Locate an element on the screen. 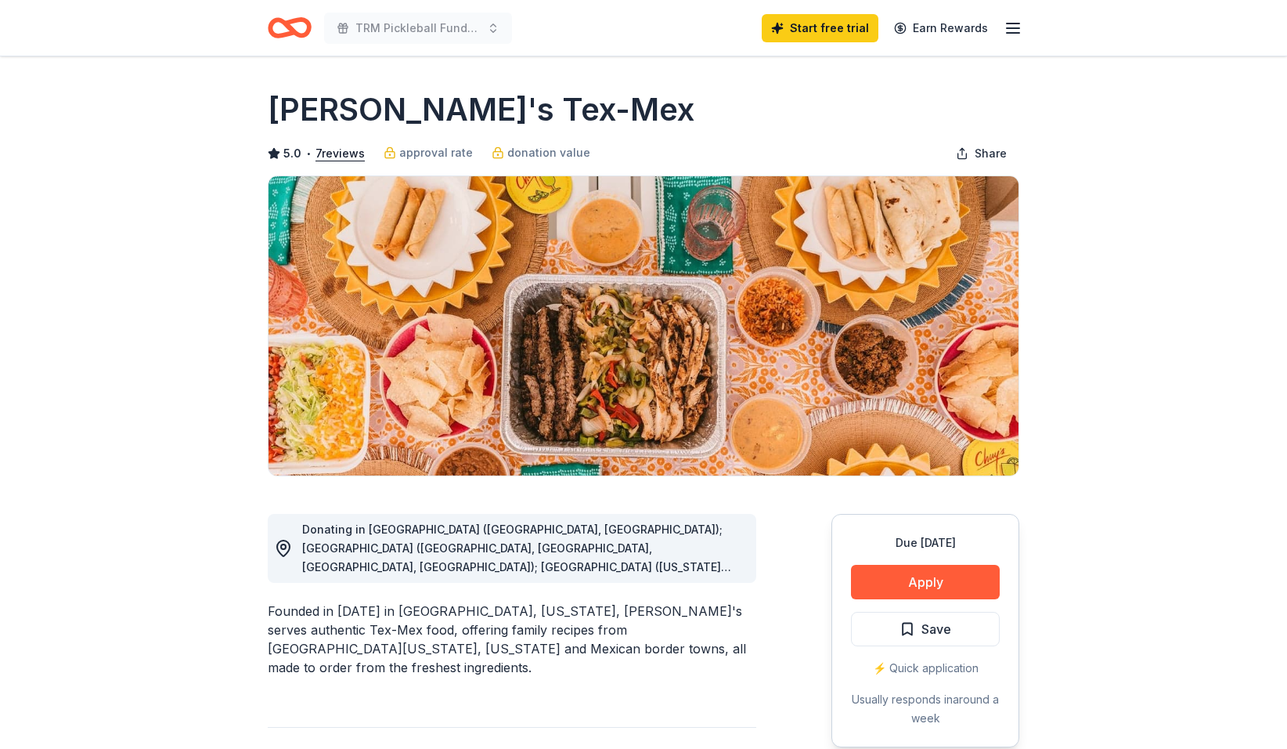 The height and width of the screenshot is (749, 1287). a: donation value is located at coordinates (541, 153).